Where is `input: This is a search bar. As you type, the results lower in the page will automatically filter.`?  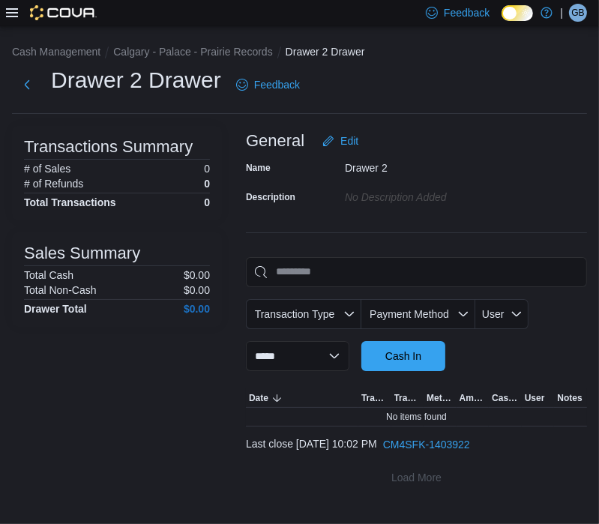 input: This is a search bar. As you type, the results lower in the page will automatically filter. is located at coordinates (416, 272).